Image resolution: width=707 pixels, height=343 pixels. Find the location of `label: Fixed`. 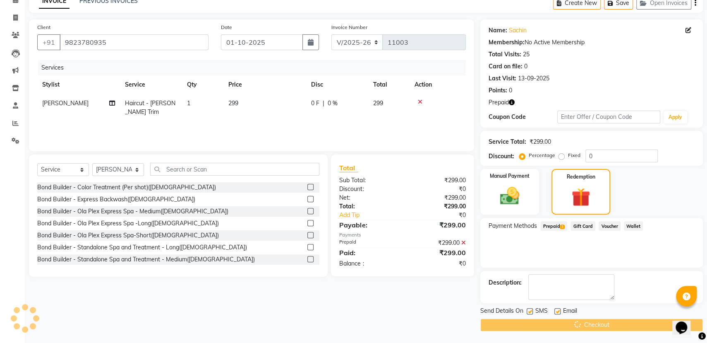

label: Fixed is located at coordinates (574, 155).